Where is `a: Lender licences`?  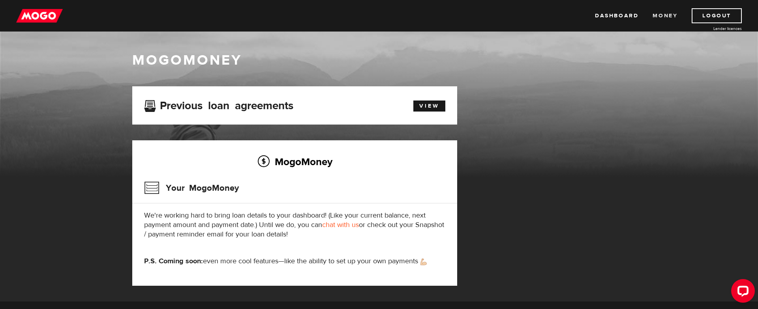 a: Lender licences is located at coordinates (712, 28).